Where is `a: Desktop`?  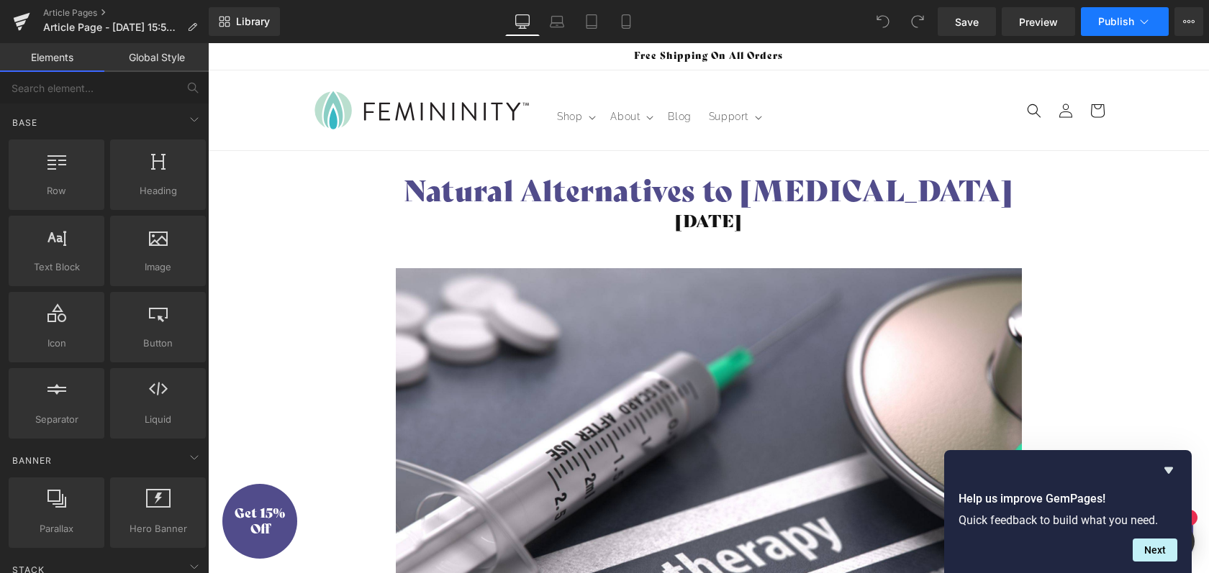 a: Desktop is located at coordinates (522, 22).